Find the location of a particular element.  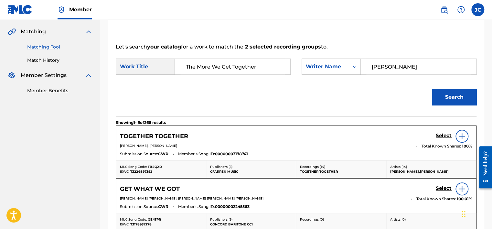

strong: 2 selected recording groups is located at coordinates (282, 47).